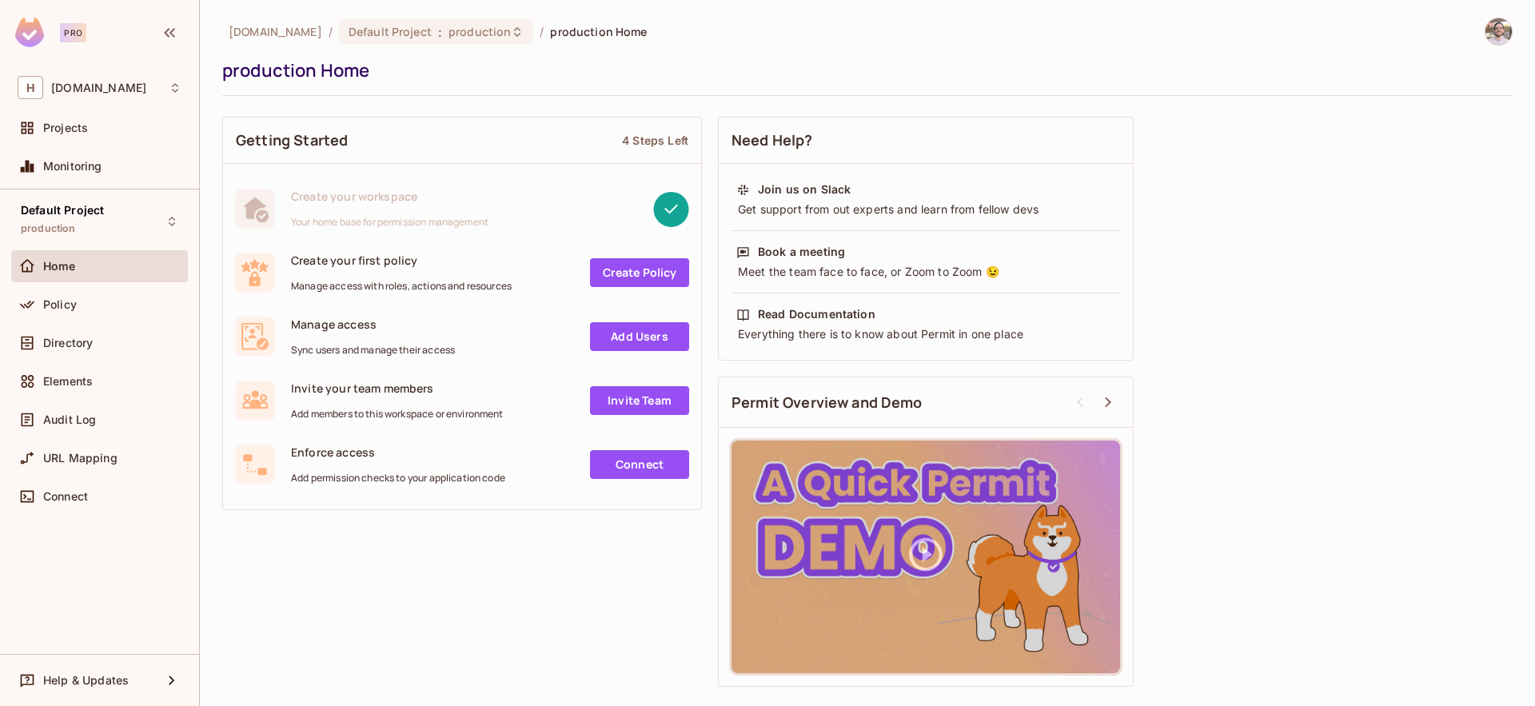  I want to click on a: Connect, so click(640, 465).